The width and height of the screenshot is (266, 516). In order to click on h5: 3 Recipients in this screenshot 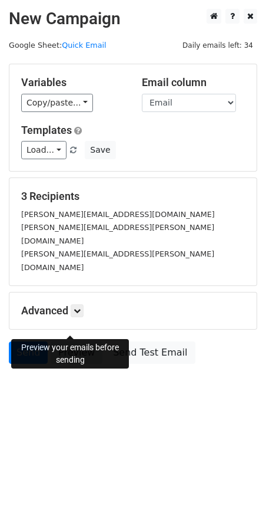, I will do `click(133, 196)`.